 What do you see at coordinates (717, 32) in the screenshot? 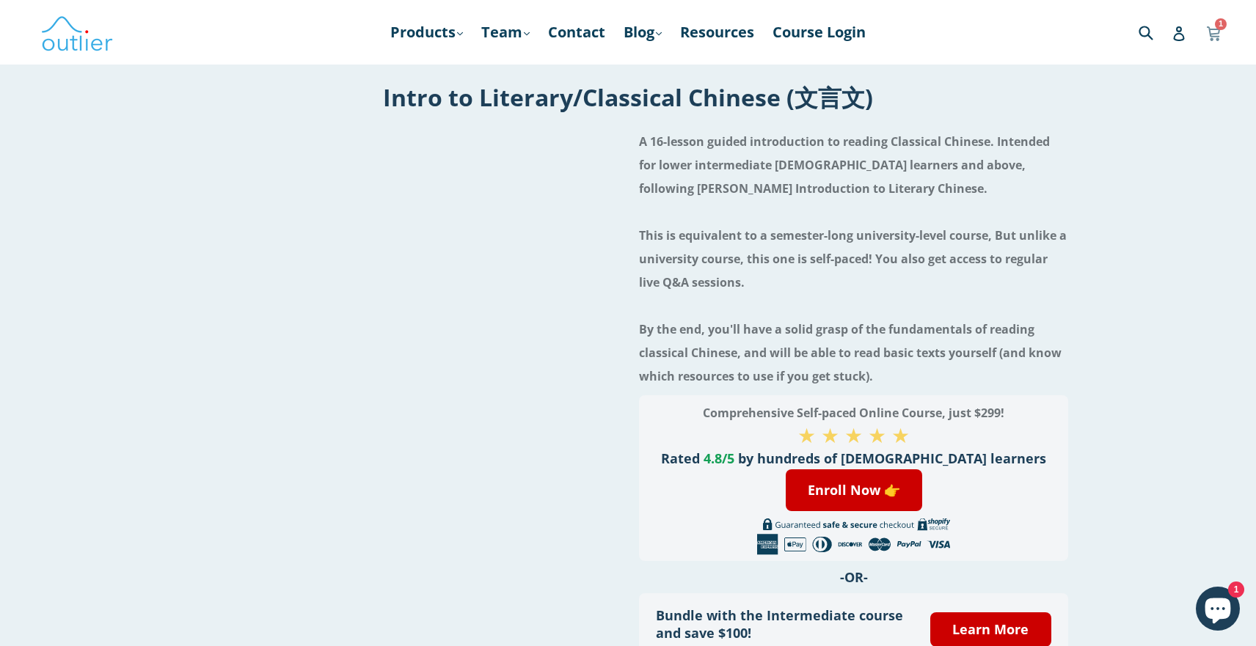
I see `a: Resources` at bounding box center [717, 32].